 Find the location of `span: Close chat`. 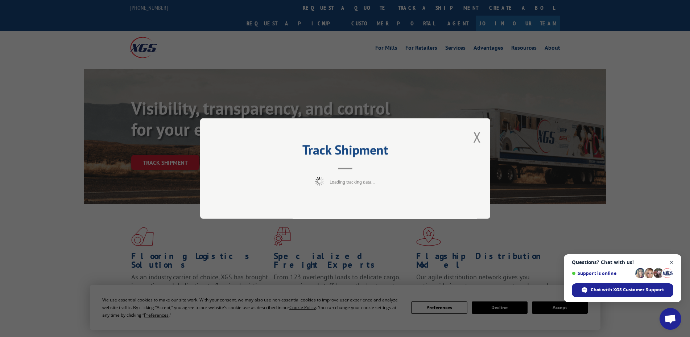

span: Close chat is located at coordinates (671, 262).